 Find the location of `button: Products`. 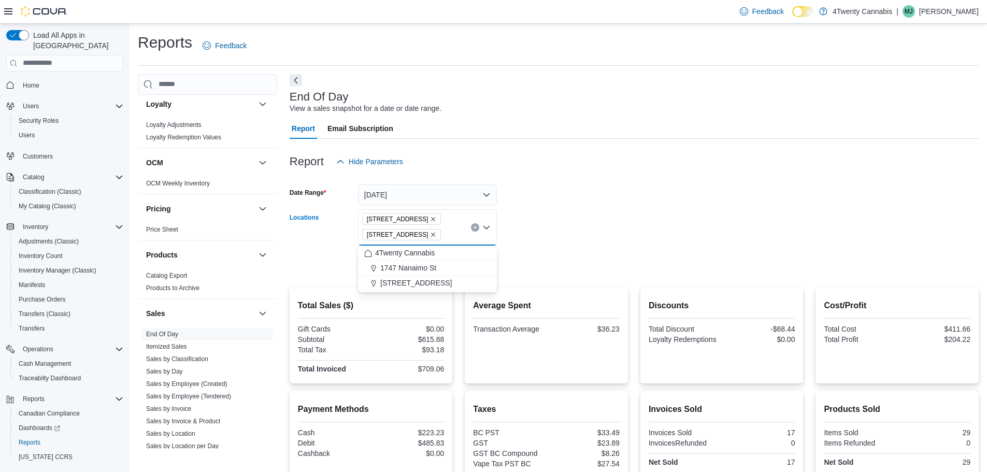

button: Products is located at coordinates (200, 255).